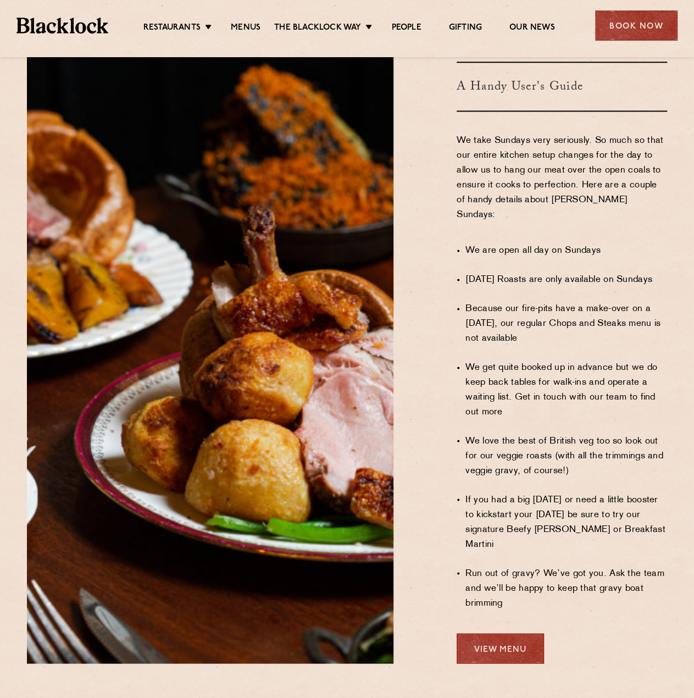 The width and height of the screenshot is (694, 698). What do you see at coordinates (246, 29) in the screenshot?
I see `a: Menus` at bounding box center [246, 29].